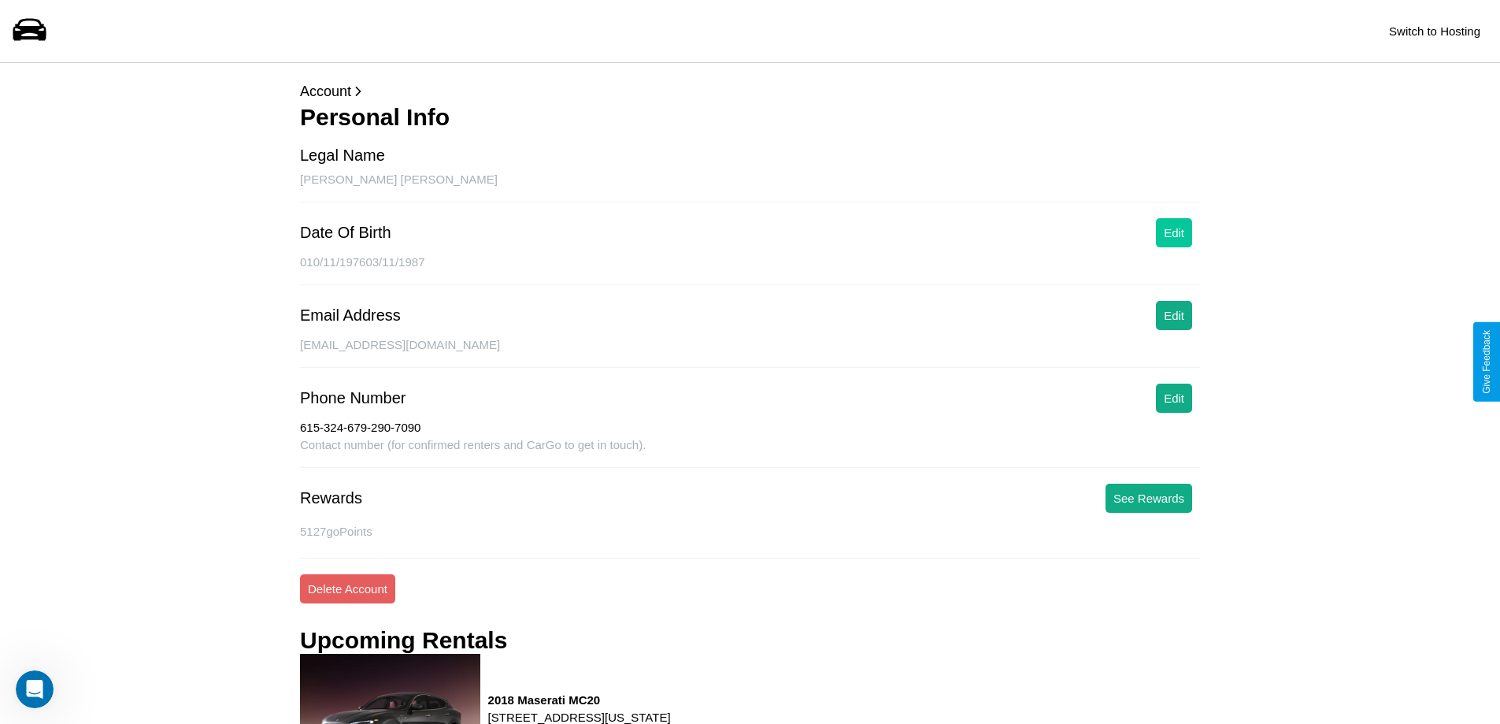 This screenshot has width=1500, height=724. I want to click on div: Email Address, so click(350, 315).